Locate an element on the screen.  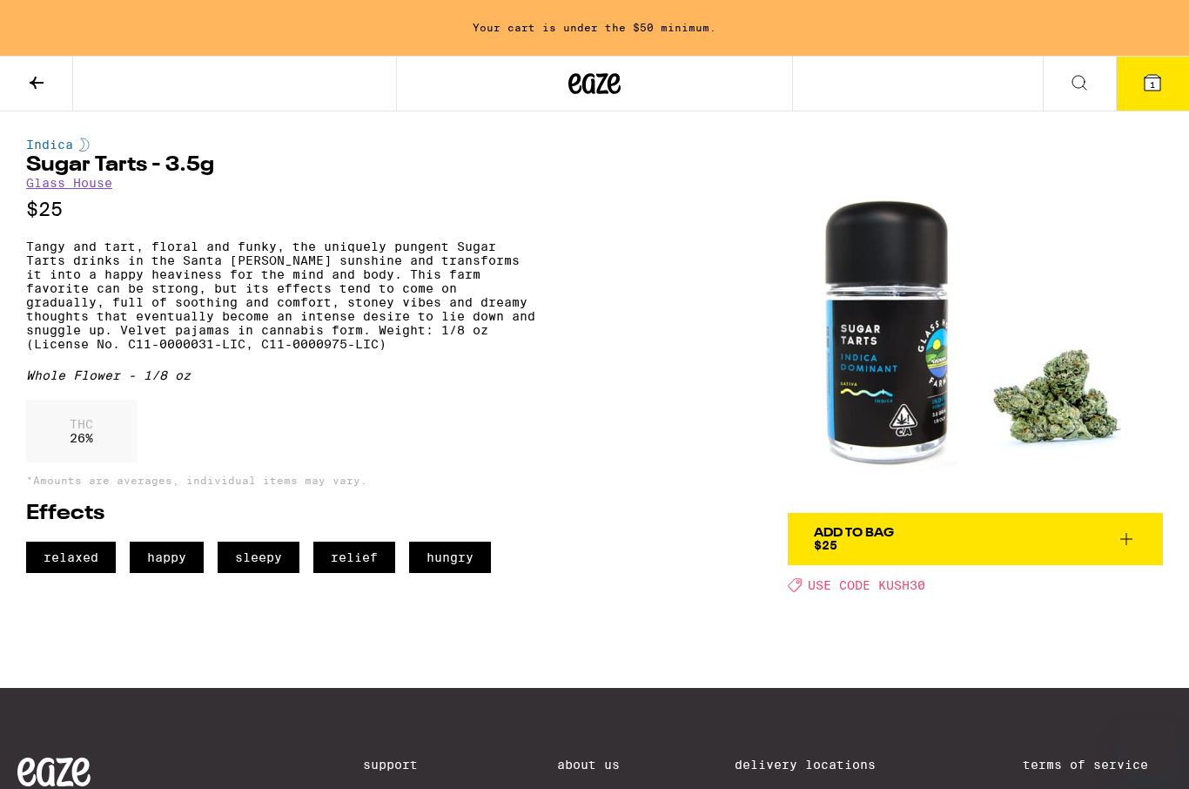
div: Add To Bag is located at coordinates (854, 533).